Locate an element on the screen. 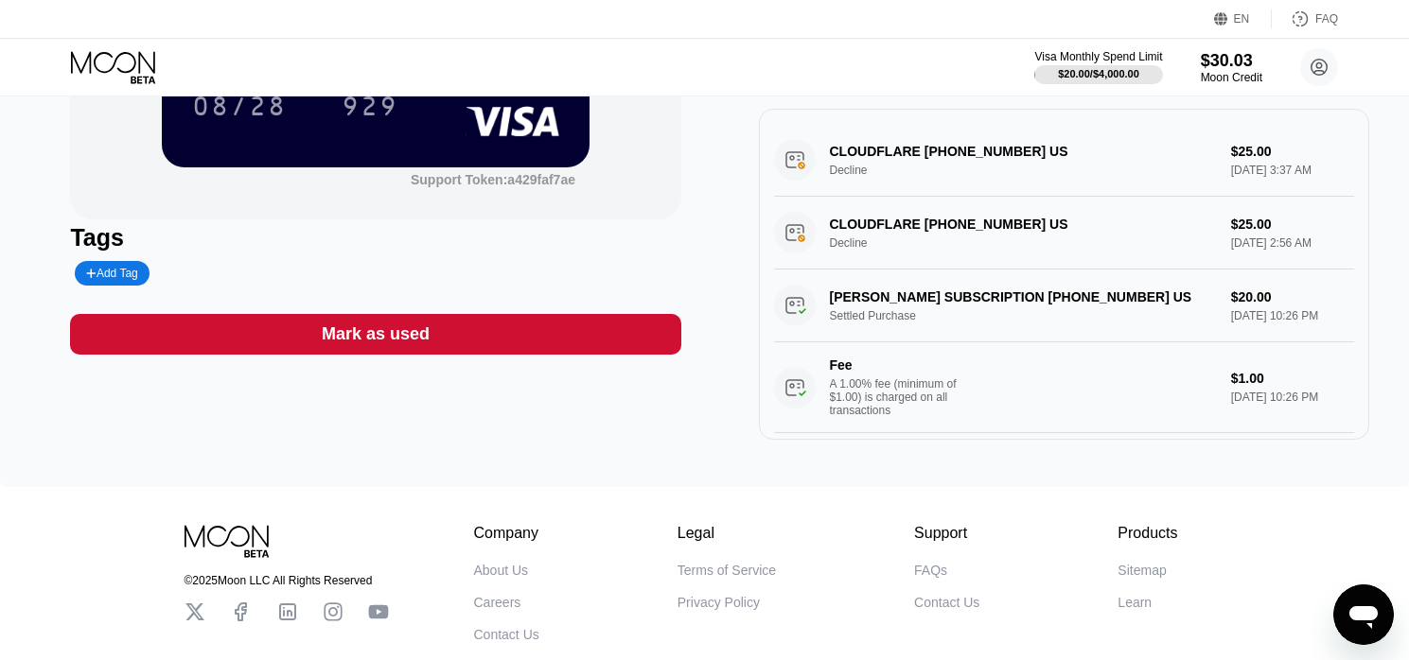 This screenshot has height=660, width=1409. div: Legal is located at coordinates (727, 534).